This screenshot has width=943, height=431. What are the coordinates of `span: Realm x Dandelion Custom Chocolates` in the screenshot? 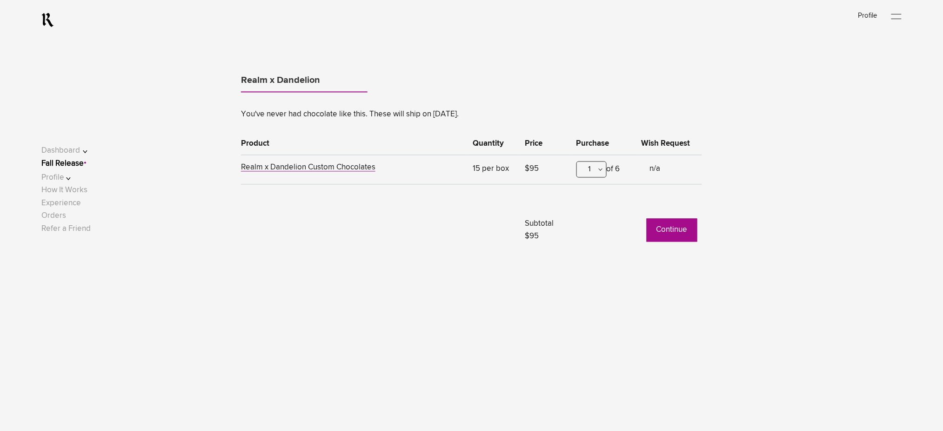 It's located at (308, 167).